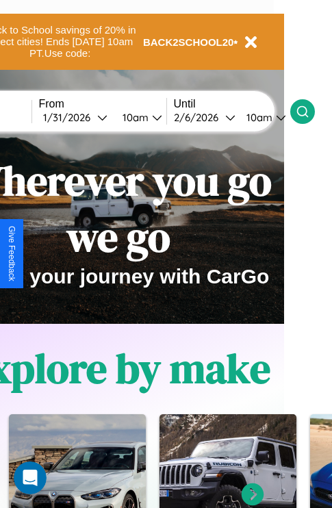  Describe the element at coordinates (199, 117) in the screenshot. I see `div: 2 / 6 / 2026` at that location.